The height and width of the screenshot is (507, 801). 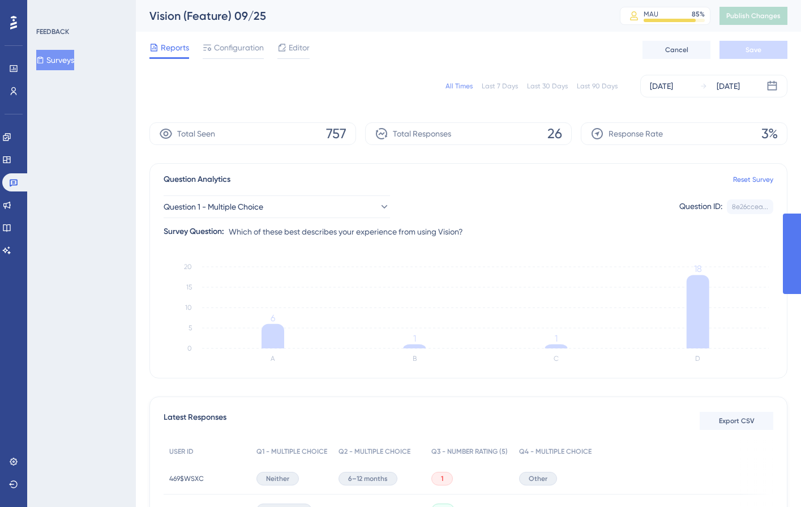 I want to click on button: Publish Changes, so click(x=754, y=16).